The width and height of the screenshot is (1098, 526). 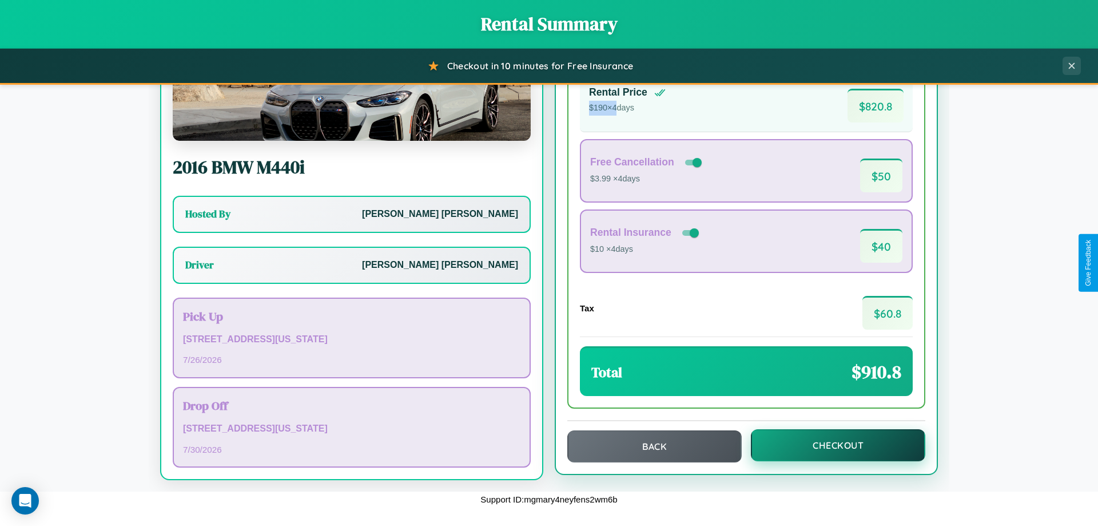 I want to click on h3: Driver, so click(x=200, y=265).